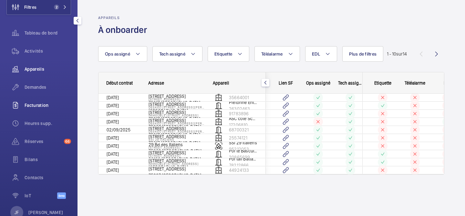 This screenshot has width=465, height=216. Describe the element at coordinates (57, 7) in the screenshot. I see `span: 2` at that location.